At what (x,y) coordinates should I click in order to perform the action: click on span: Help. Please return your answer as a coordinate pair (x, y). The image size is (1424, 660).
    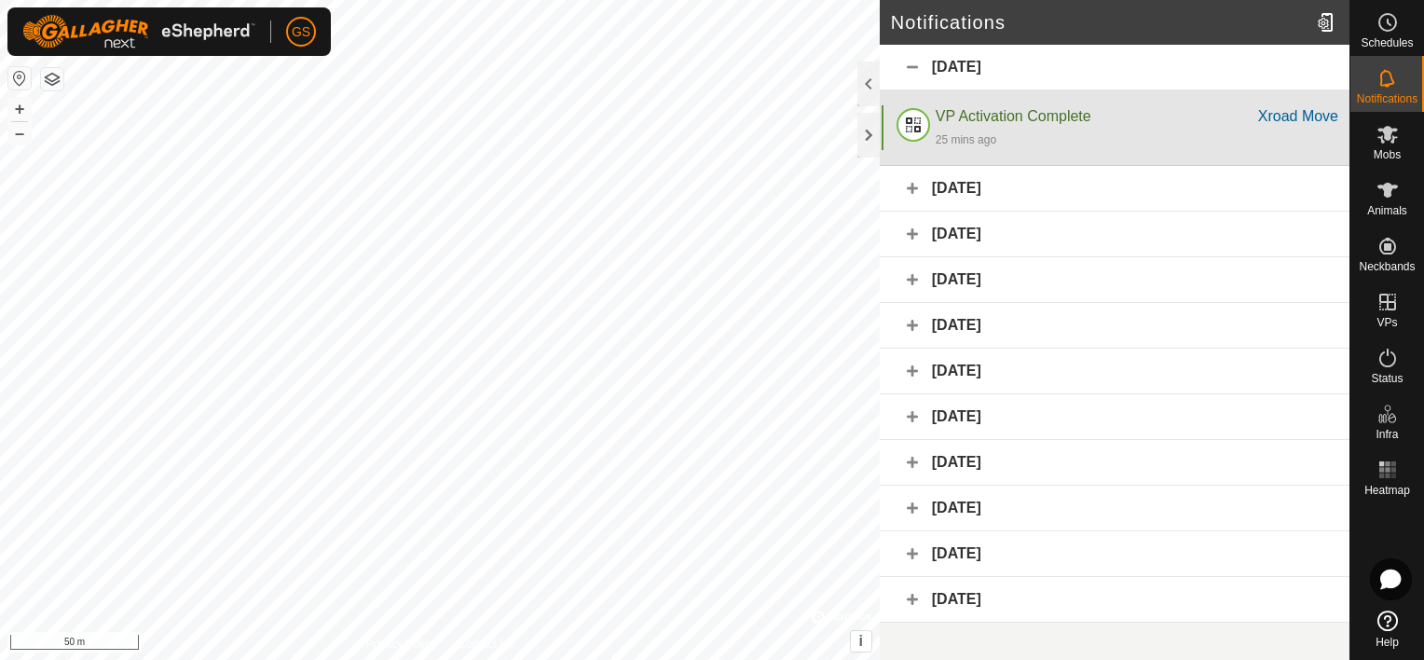
    Looking at the image, I should click on (1387, 642).